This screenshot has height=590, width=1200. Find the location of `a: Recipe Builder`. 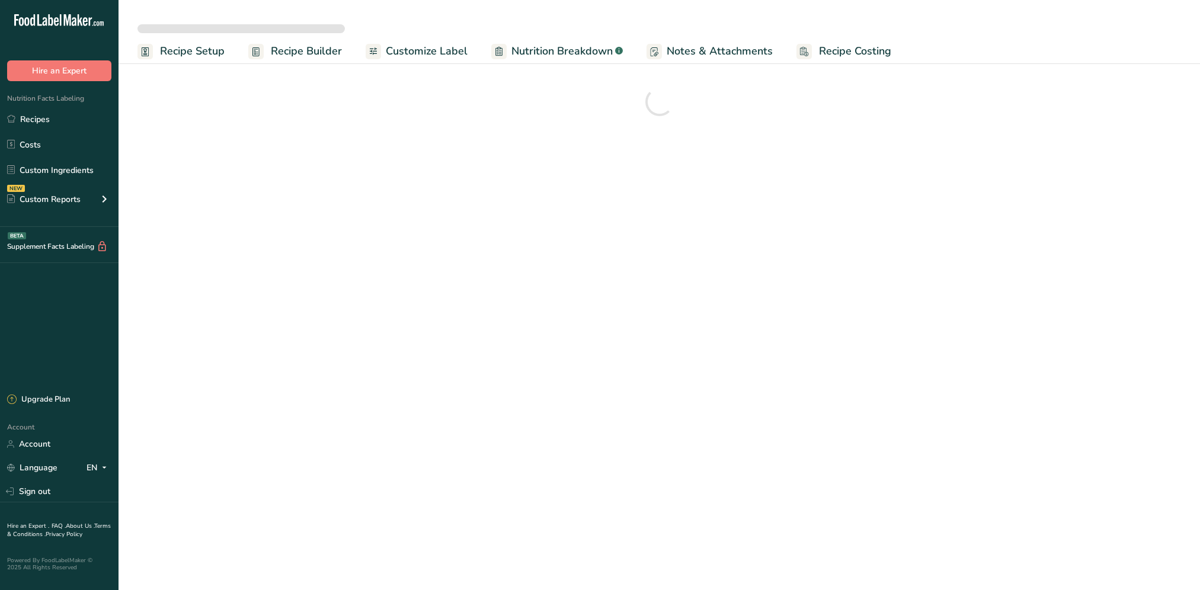

a: Recipe Builder is located at coordinates (295, 51).